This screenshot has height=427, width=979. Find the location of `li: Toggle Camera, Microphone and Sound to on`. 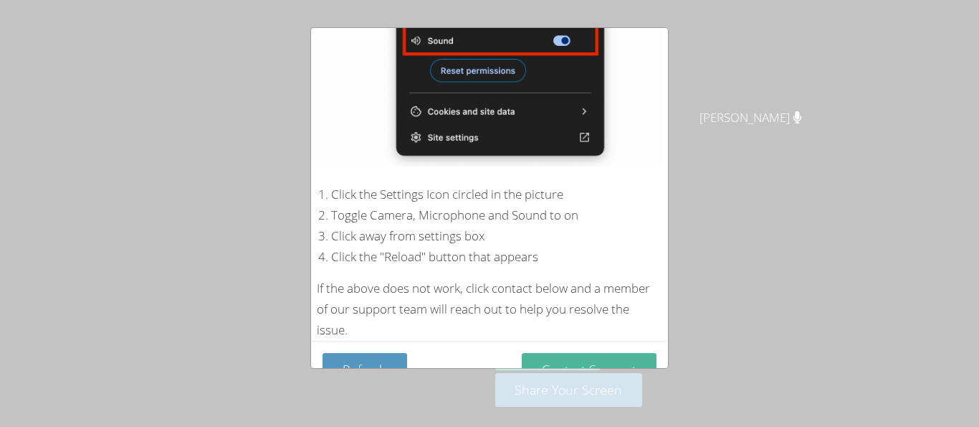

li: Toggle Camera, Microphone and Sound to on is located at coordinates (497, 215).